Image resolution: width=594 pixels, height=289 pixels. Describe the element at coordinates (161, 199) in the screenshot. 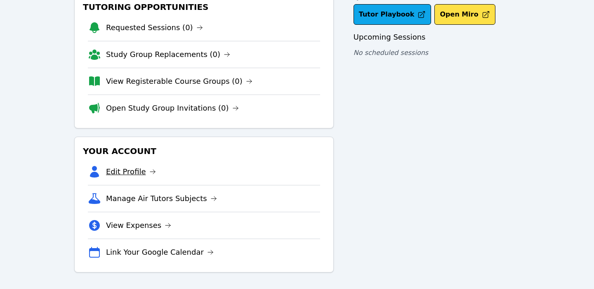

I see `a: Manage Air Tutors Subjects` at that location.